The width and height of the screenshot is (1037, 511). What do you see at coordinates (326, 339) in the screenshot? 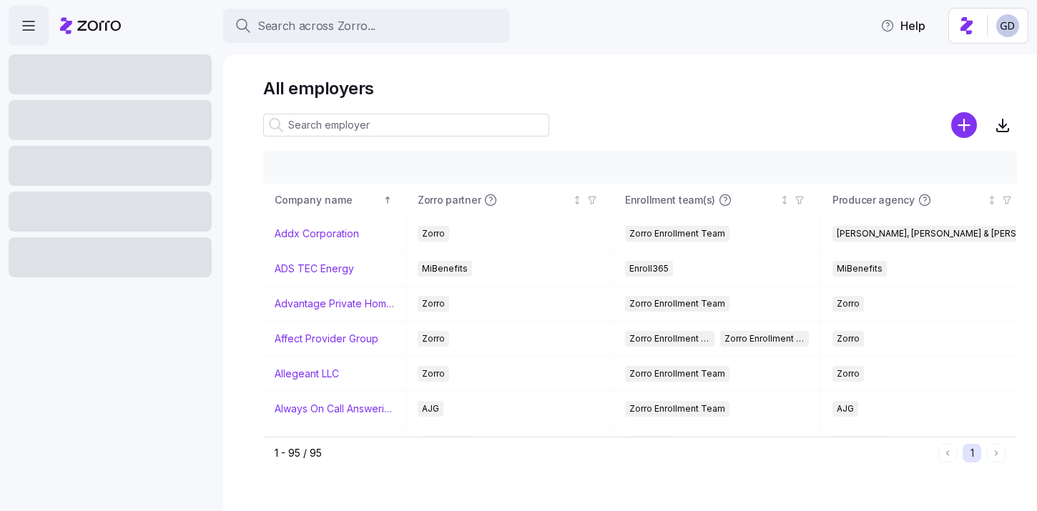
I see `a: Affect Provider Group` at bounding box center [326, 339].